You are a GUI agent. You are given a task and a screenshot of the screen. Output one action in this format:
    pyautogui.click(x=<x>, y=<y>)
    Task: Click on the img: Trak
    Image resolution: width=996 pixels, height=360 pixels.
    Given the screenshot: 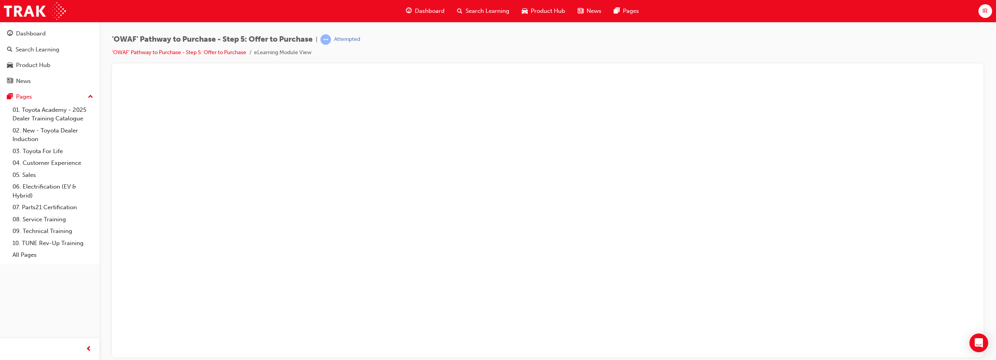 What is the action you would take?
    pyautogui.click(x=35, y=11)
    